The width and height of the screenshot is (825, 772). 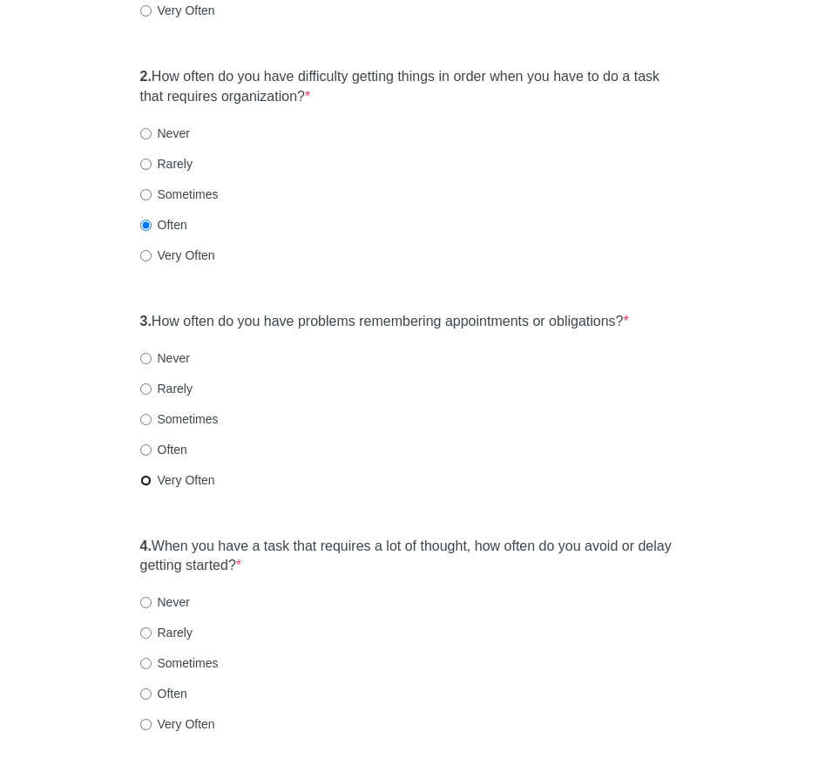 I want to click on strong: 3., so click(x=145, y=321).